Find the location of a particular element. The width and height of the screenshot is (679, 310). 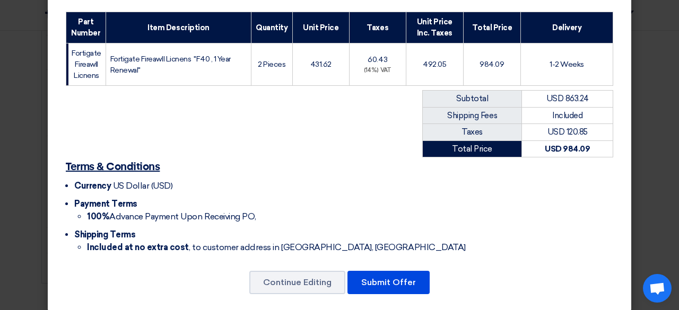

th: Unit Price is located at coordinates (320, 28).